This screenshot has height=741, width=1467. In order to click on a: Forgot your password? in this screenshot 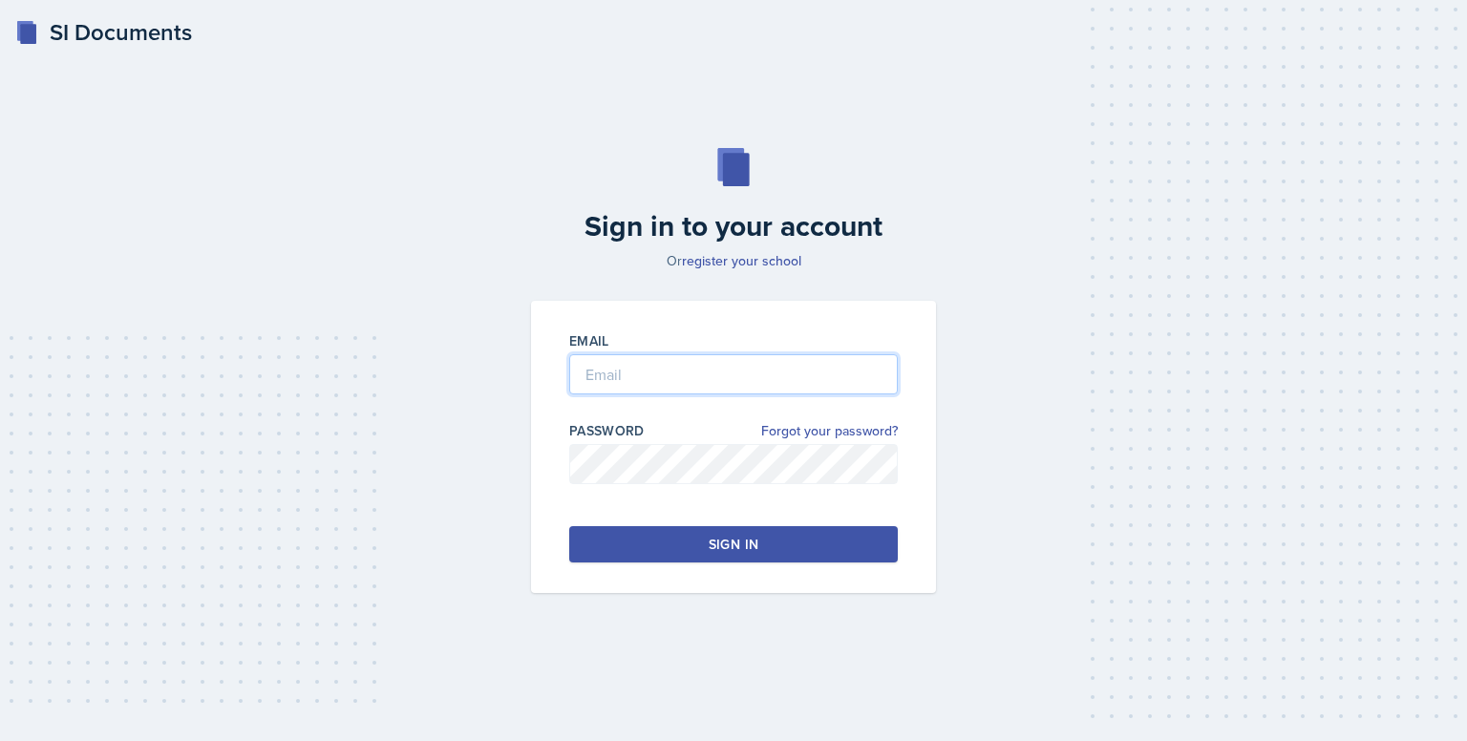, I will do `click(829, 431)`.